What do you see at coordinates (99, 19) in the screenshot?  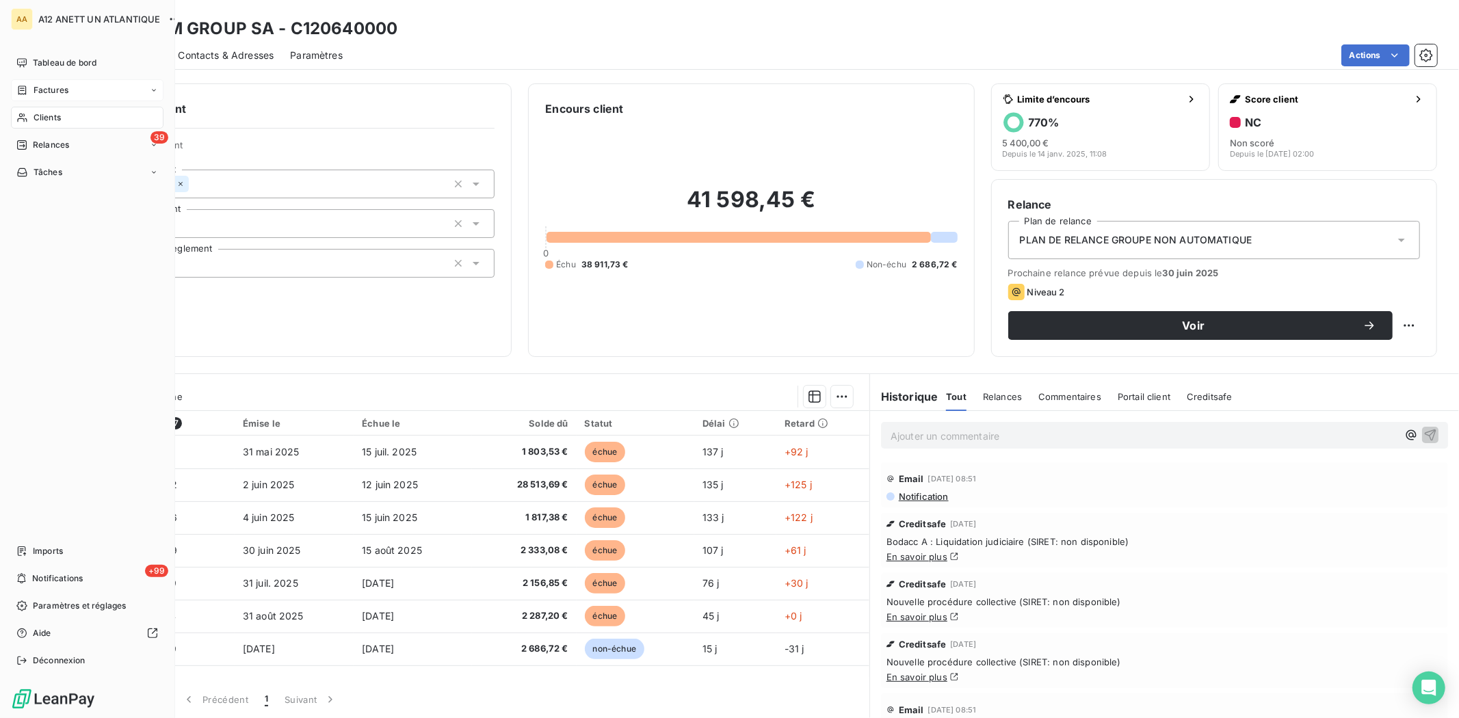 I see `span: A12 ANETT UN ATLANTIQUE` at bounding box center [99, 19].